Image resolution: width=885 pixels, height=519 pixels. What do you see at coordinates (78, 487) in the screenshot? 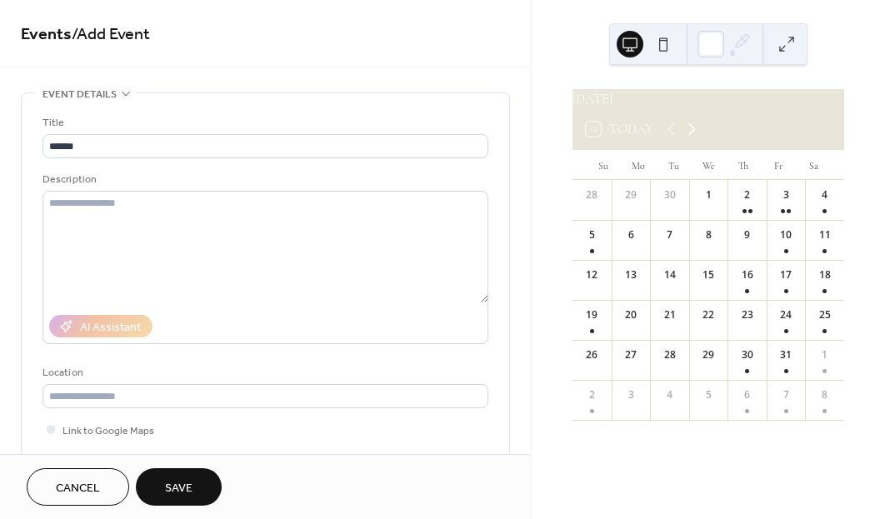
I see `a: Cancel` at bounding box center [78, 487].